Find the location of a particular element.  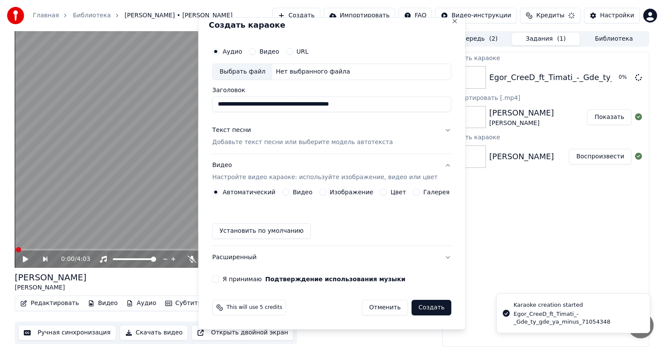

label: Цвет is located at coordinates (398, 192).